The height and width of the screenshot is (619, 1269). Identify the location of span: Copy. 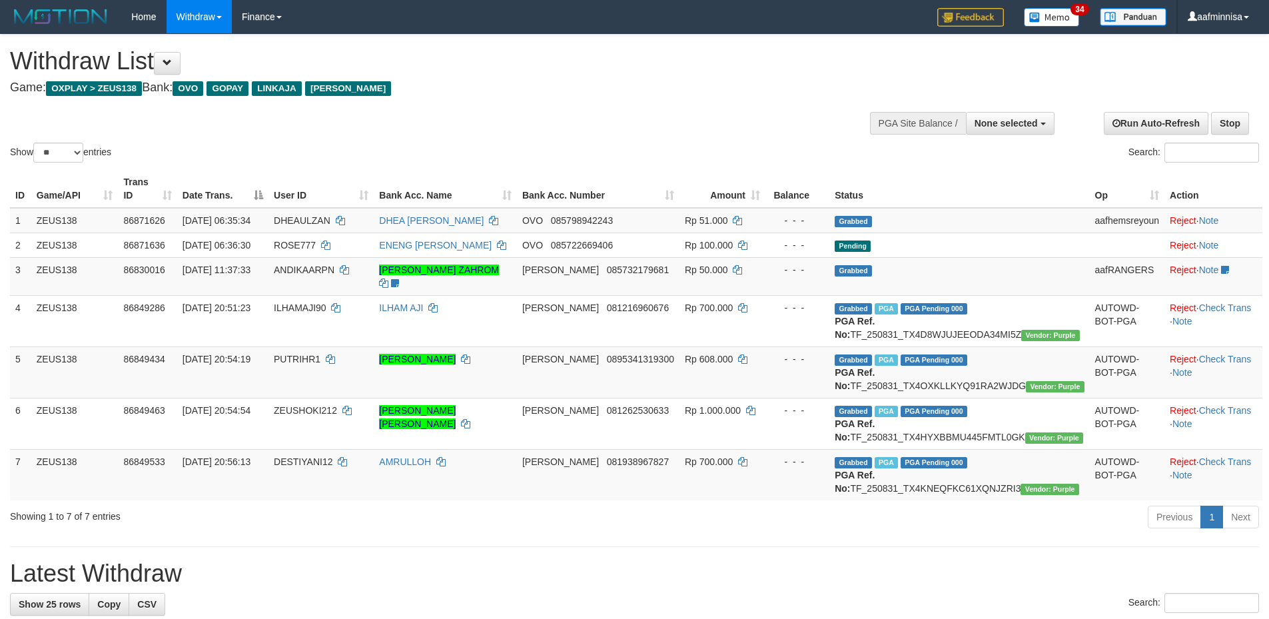
(109, 604).